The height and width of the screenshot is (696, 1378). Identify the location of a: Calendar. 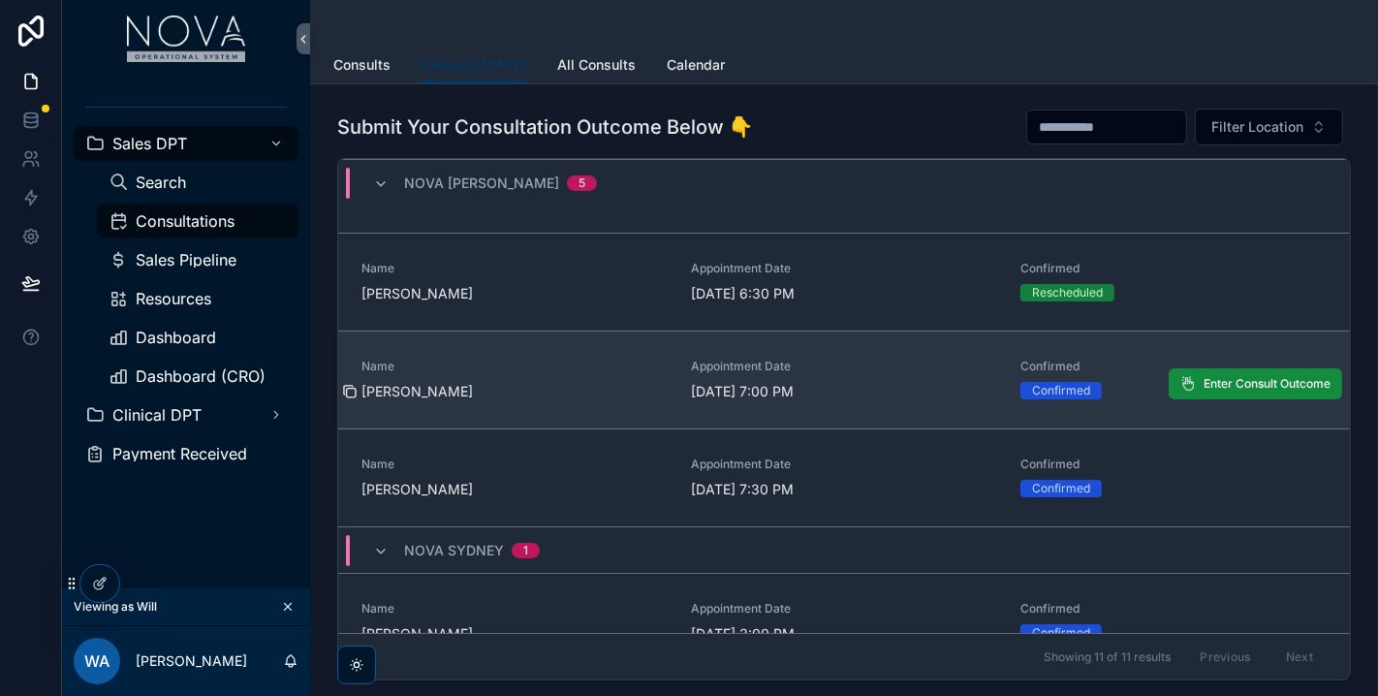
(696, 67).